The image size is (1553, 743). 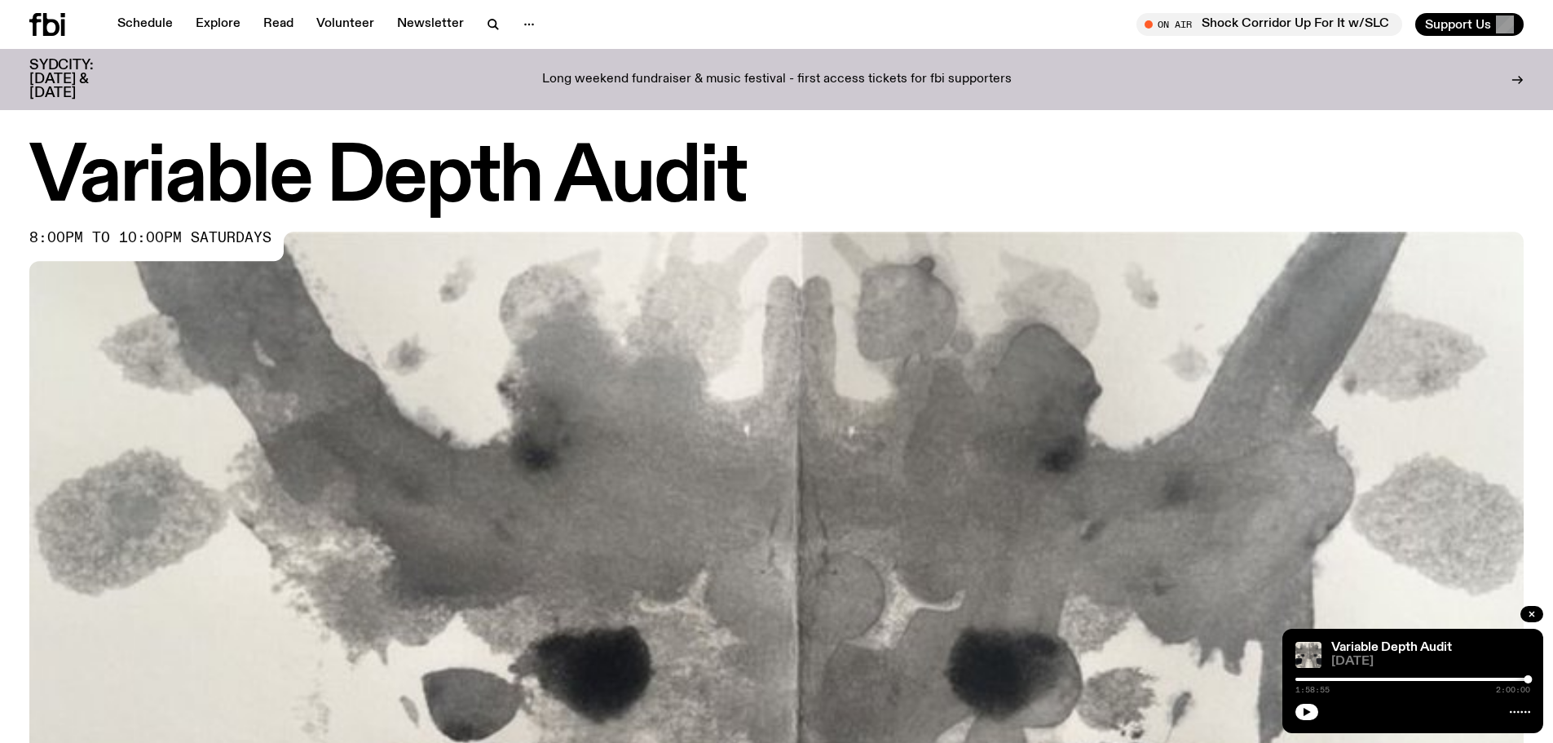 What do you see at coordinates (1309, 655) in the screenshot?
I see `a: A black and white Rorschach` at bounding box center [1309, 655].